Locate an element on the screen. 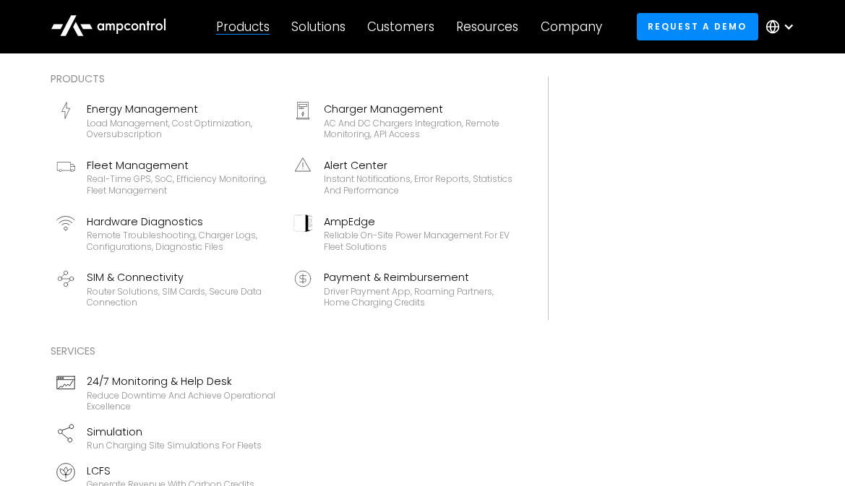 This screenshot has width=845, height=486. a: Payment & ReimbursementDriver Payment App, Roaming Partners, Home Charging Credits is located at coordinates (403, 289).